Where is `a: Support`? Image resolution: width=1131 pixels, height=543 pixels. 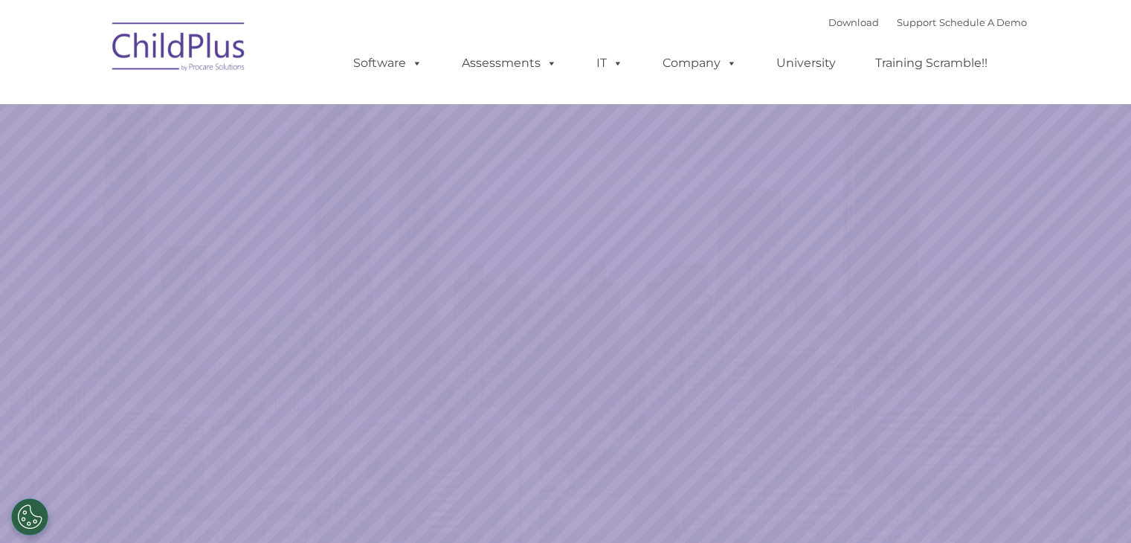
a: Support is located at coordinates (916, 22).